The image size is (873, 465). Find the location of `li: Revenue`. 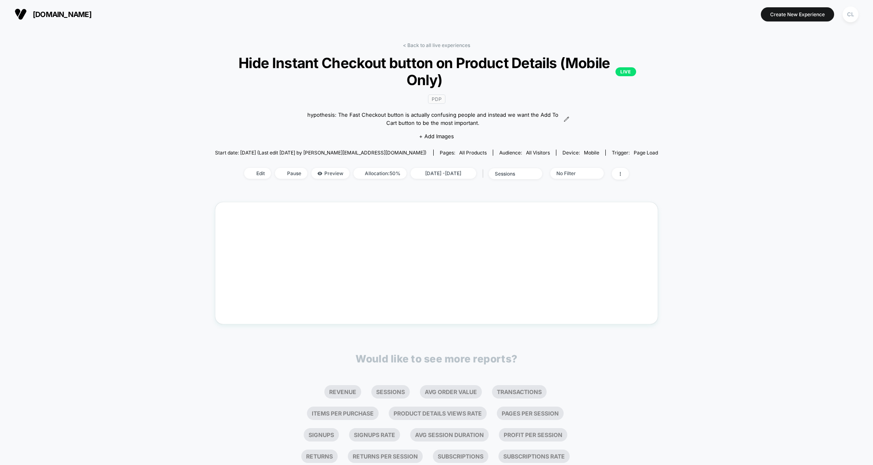

li: Revenue is located at coordinates (343, 391).